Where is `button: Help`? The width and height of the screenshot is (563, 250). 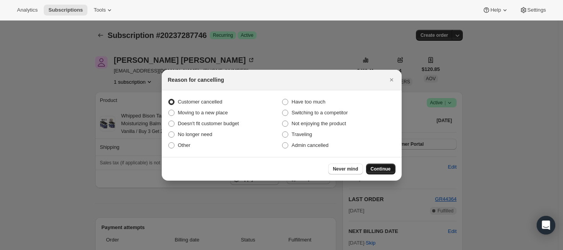 button: Help is located at coordinates (496, 10).